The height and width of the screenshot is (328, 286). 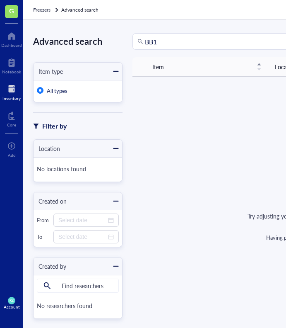 What do you see at coordinates (202, 67) in the screenshot?
I see `span: Item` at bounding box center [202, 67].